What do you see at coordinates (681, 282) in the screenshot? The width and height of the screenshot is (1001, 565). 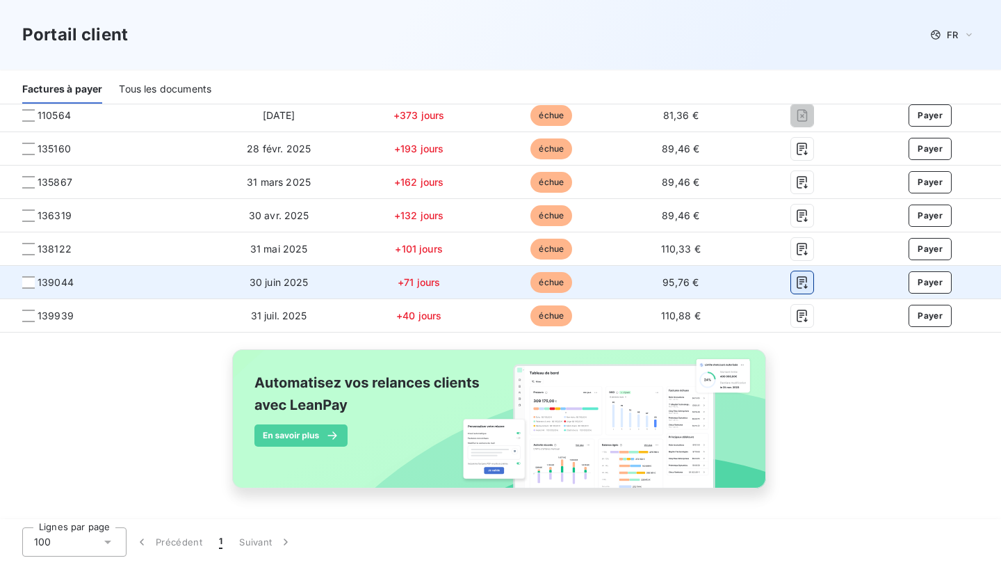 I see `span: 95,76 €` at bounding box center [681, 282].